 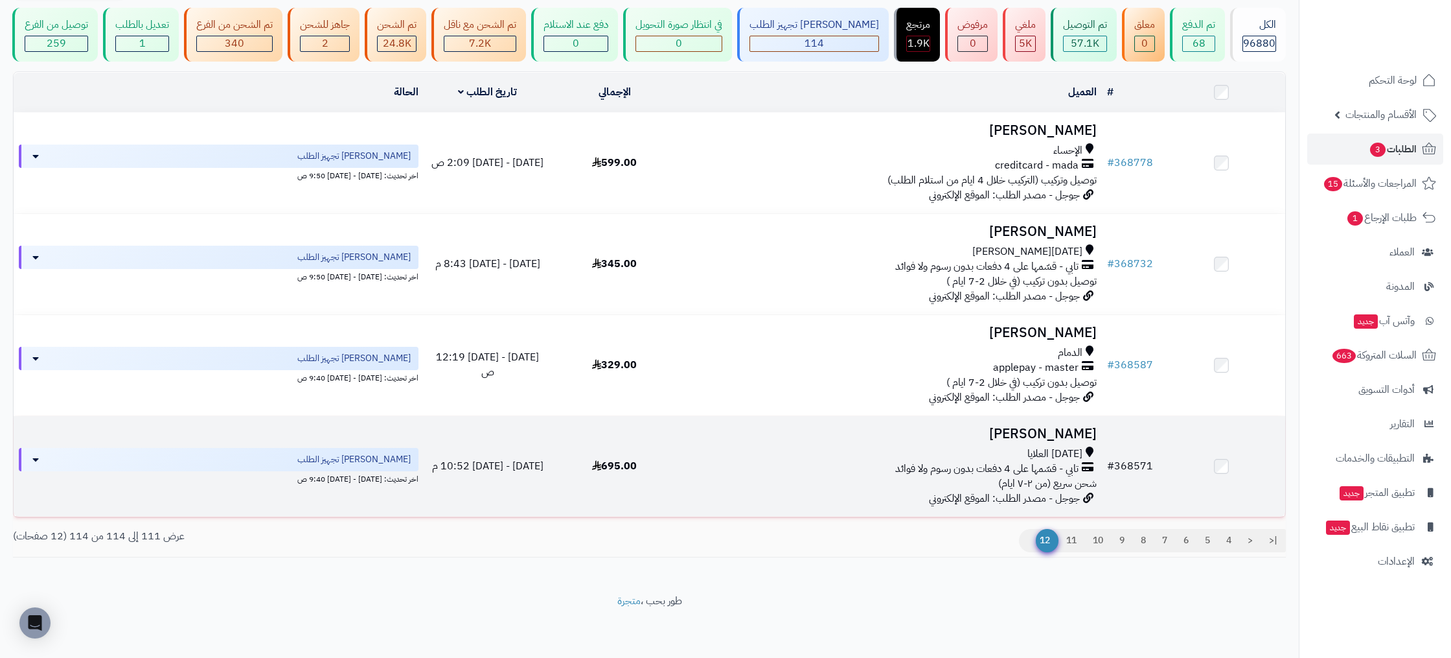 What do you see at coordinates (1375, 80) in the screenshot?
I see `a: لوحة التحكم` at bounding box center [1375, 80].